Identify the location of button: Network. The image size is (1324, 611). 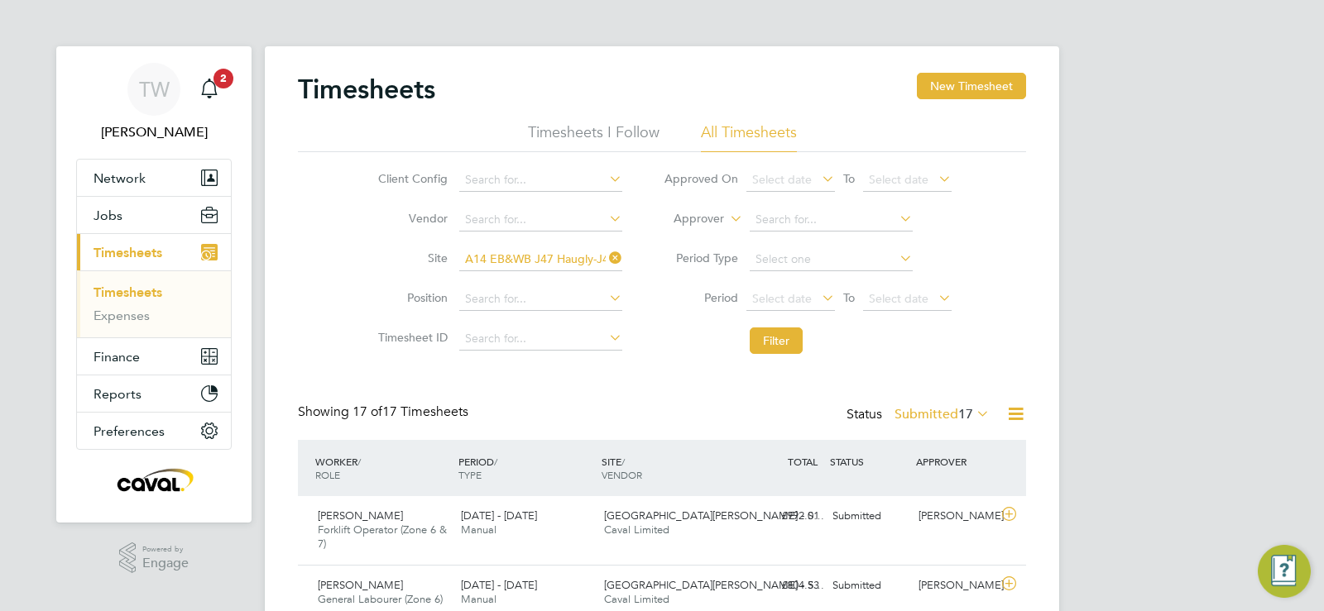
(154, 178).